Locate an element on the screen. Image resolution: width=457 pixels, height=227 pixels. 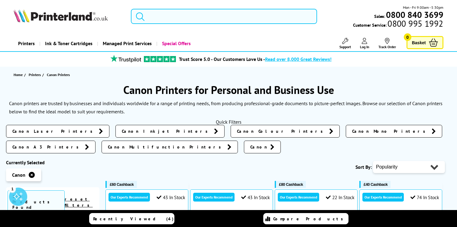
a: Ink & Toner Cartridges is located at coordinates (68, 43).